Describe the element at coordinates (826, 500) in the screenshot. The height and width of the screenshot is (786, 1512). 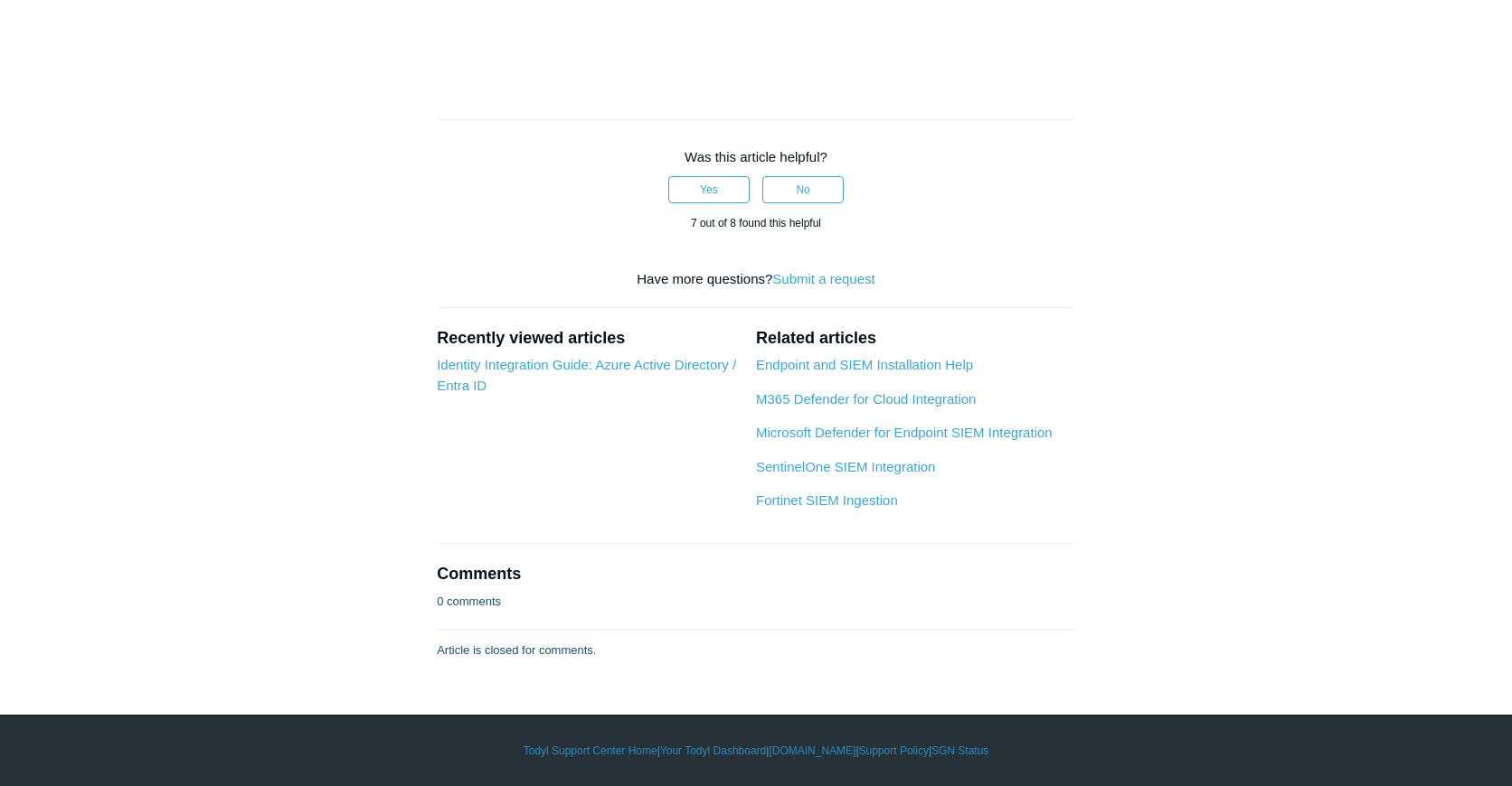
I see `a: Fortinet SIEM Ingestion` at that location.